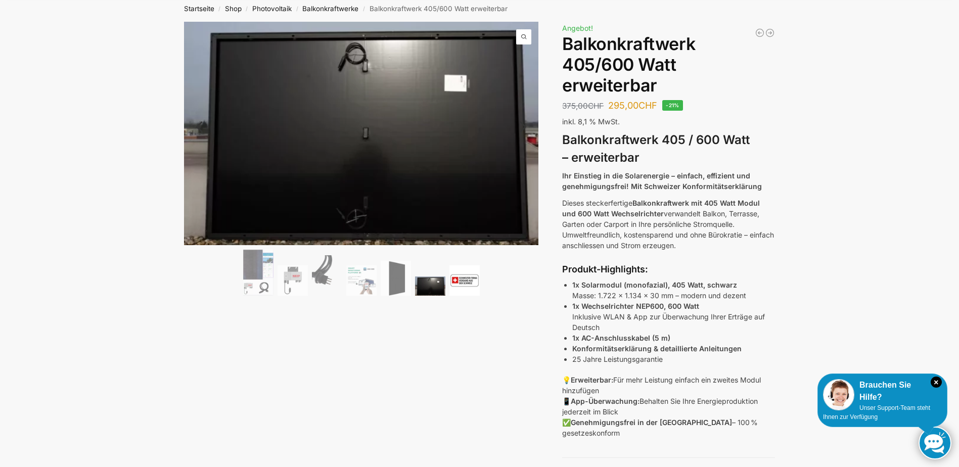  What do you see at coordinates (577, 28) in the screenshot?
I see `span: Angebot!` at bounding box center [577, 28].